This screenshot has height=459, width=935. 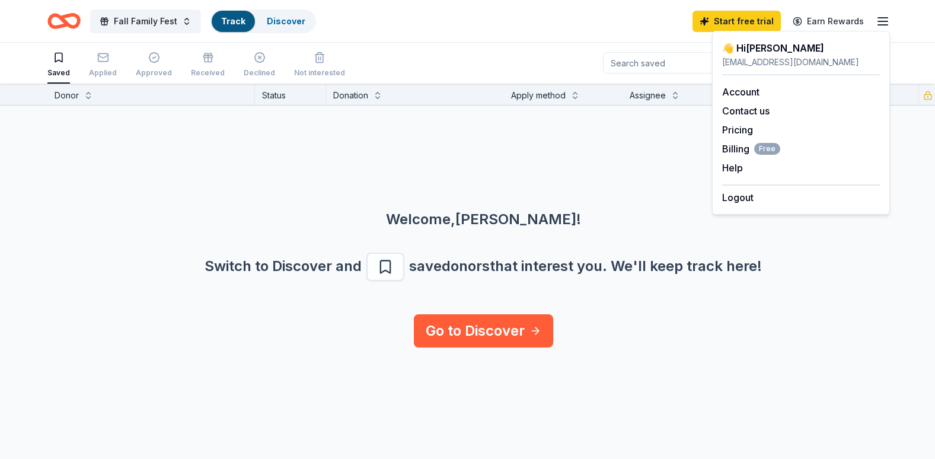 What do you see at coordinates (741, 92) in the screenshot?
I see `a: Account` at bounding box center [741, 92].